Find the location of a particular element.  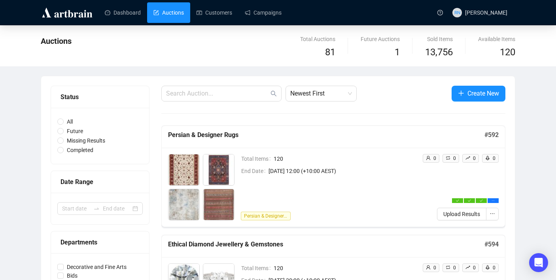

span: Persian & Designer Rugs is located at coordinates (266, 216).